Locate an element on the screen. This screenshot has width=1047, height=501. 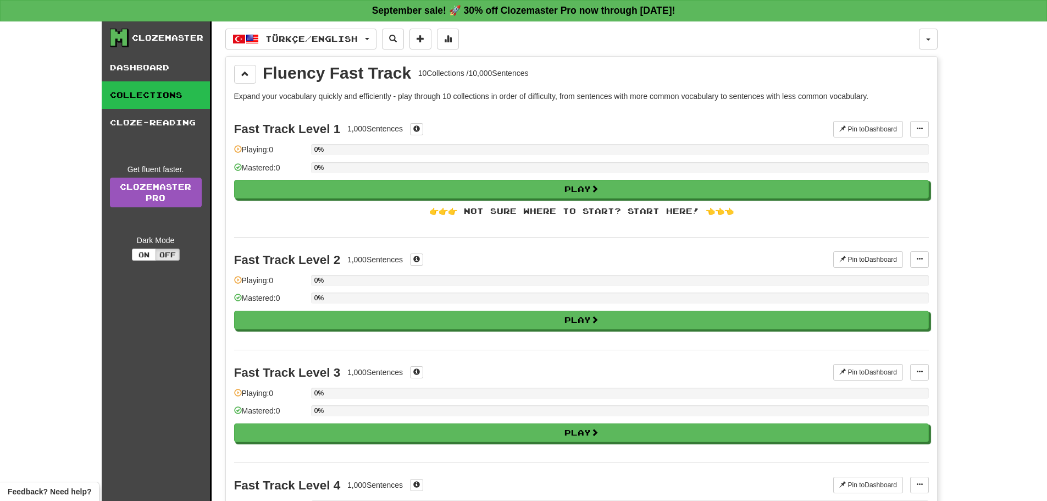
div: Get fluent faster. is located at coordinates (156, 169).